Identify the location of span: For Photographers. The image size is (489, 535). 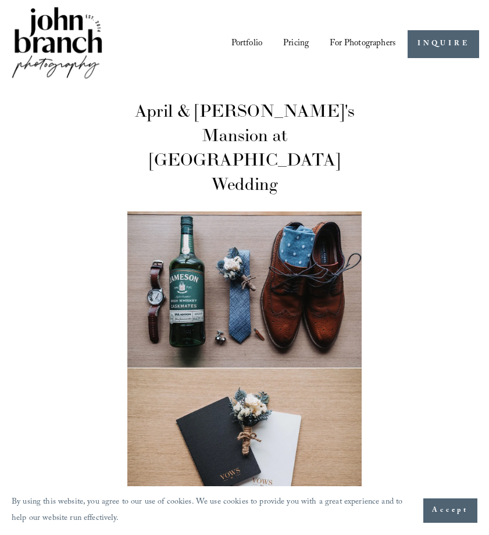
(362, 44).